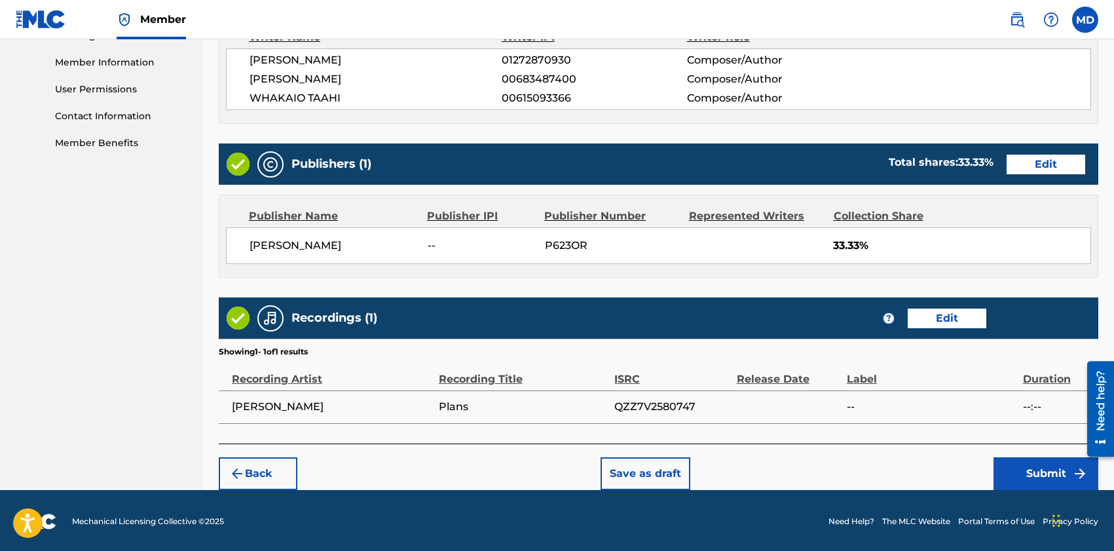 The width and height of the screenshot is (1114, 551). Describe the element at coordinates (594, 79) in the screenshot. I see `span: 00683487400` at that location.